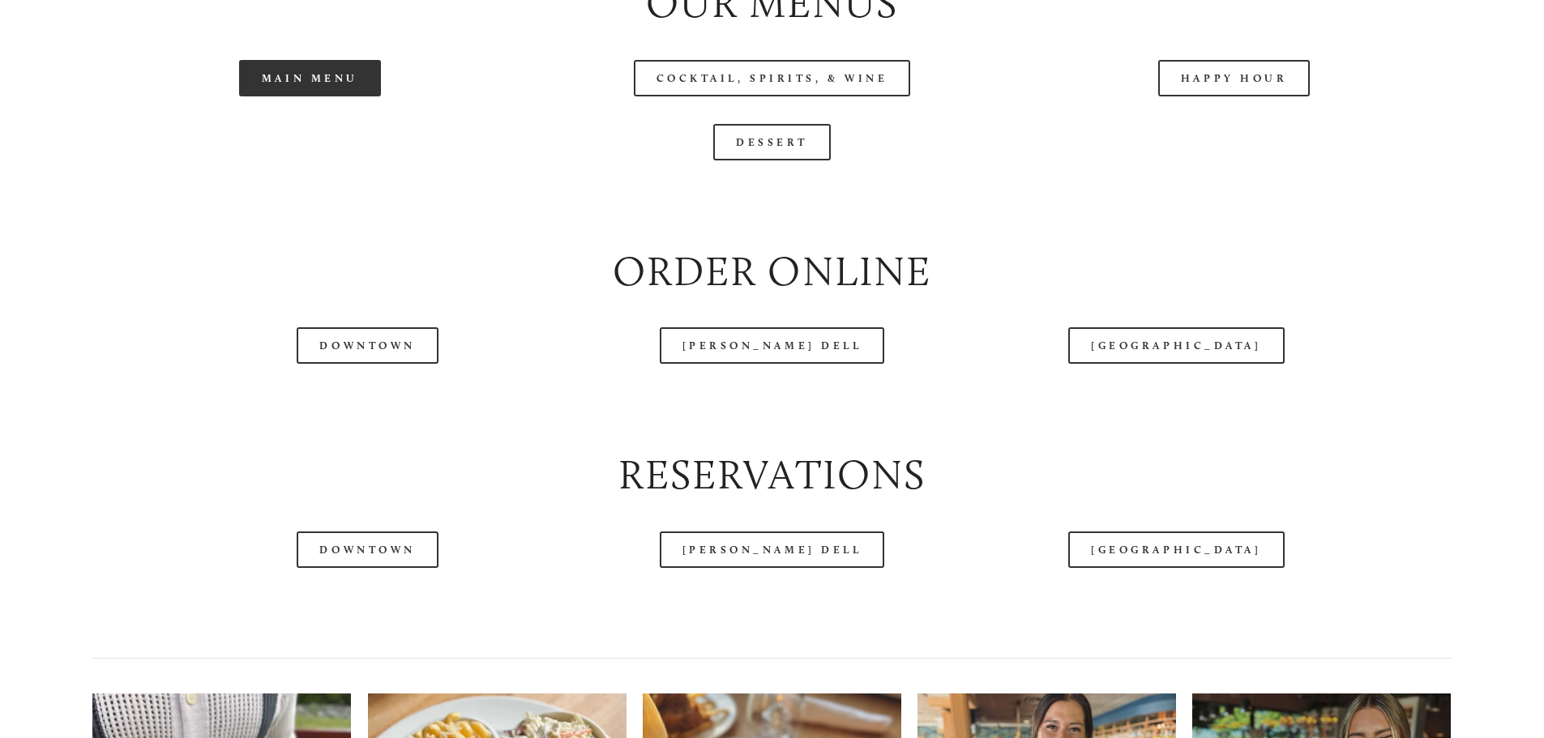  What do you see at coordinates (87, 46) in the screenshot?
I see `img: Amaro's Table` at bounding box center [87, 46].